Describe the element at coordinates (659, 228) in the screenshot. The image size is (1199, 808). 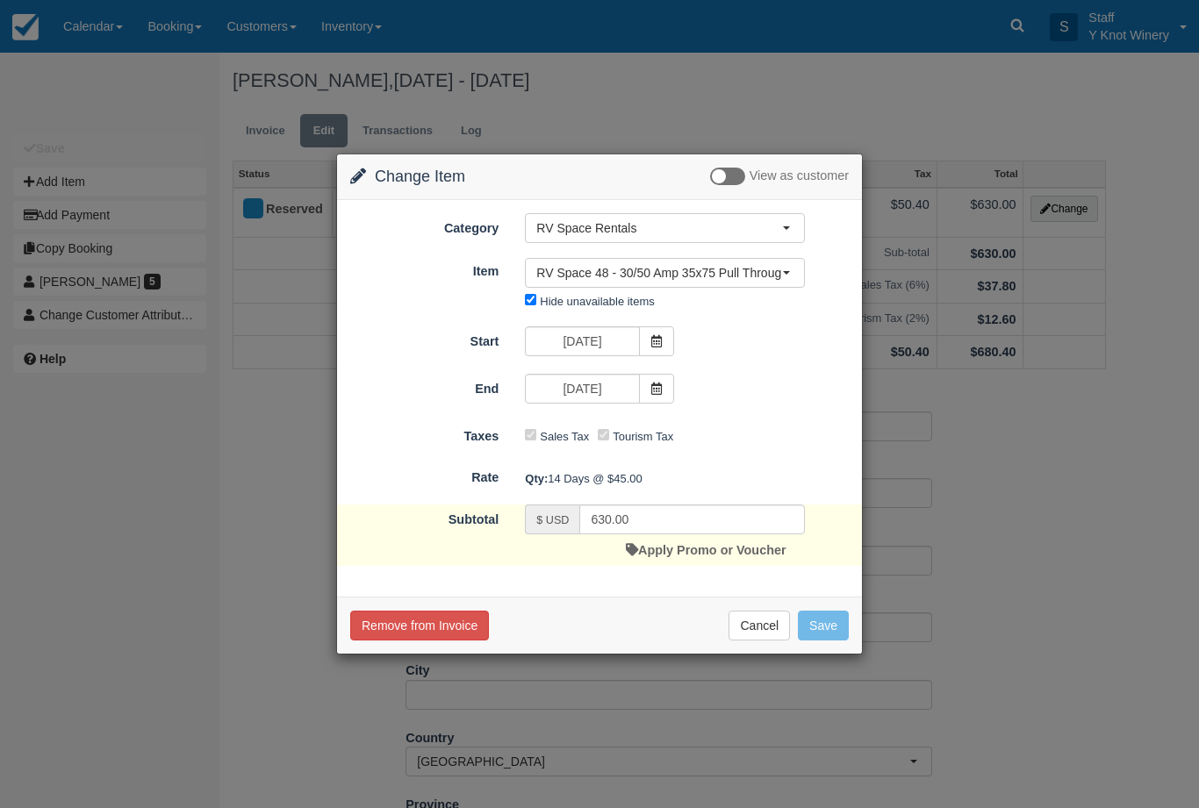
I see `span: RV Space Rentals` at that location.